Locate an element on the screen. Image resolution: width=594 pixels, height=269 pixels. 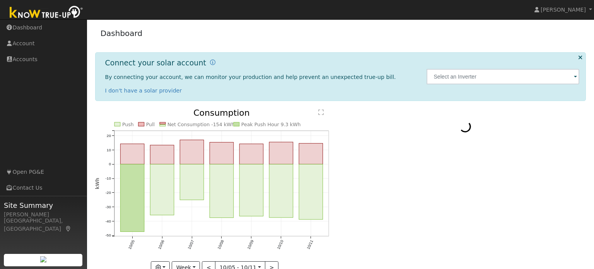
a: Dashboard is located at coordinates (121, 33).